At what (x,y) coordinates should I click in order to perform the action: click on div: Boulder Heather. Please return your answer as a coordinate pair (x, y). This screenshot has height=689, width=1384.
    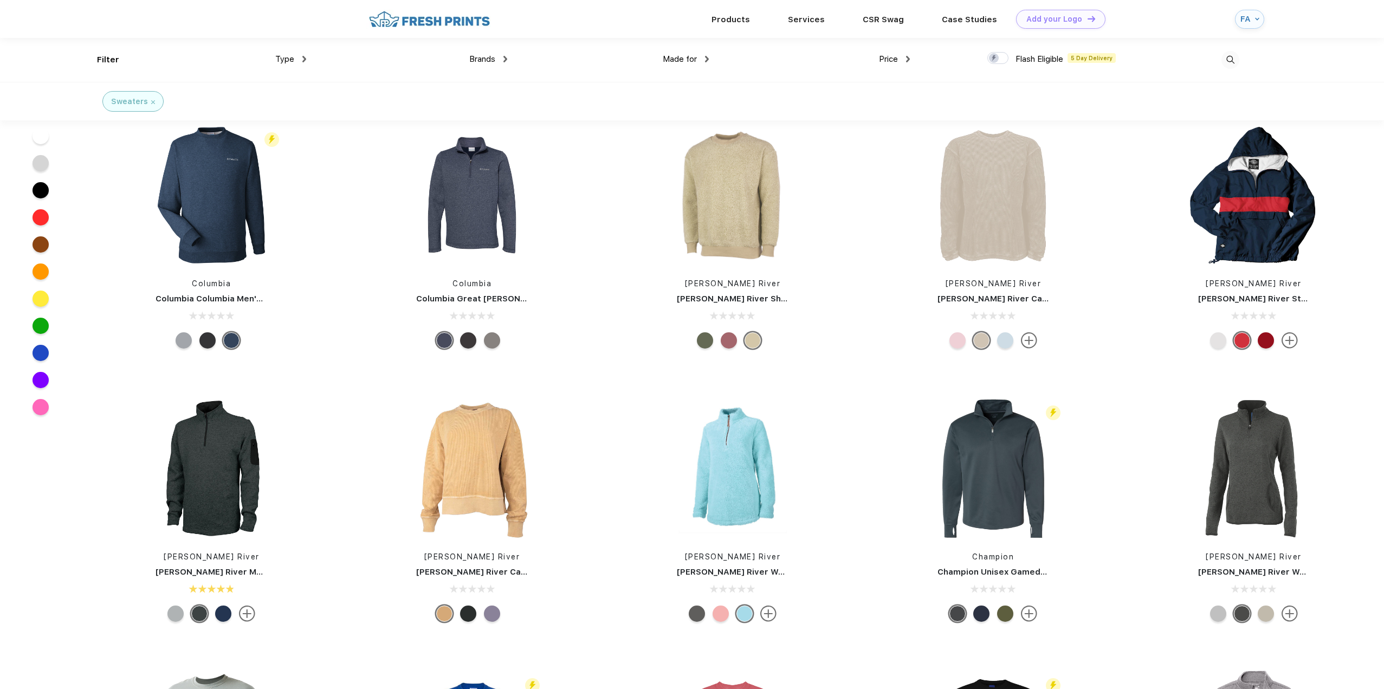
    Looking at the image, I should click on (492, 340).